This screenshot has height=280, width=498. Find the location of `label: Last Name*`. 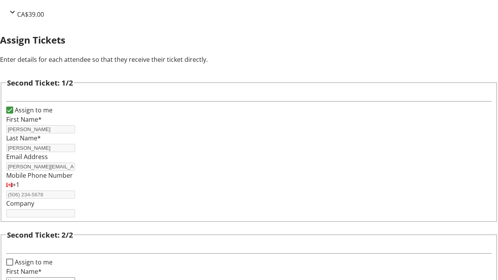

label: Last Name* is located at coordinates (23, 138).